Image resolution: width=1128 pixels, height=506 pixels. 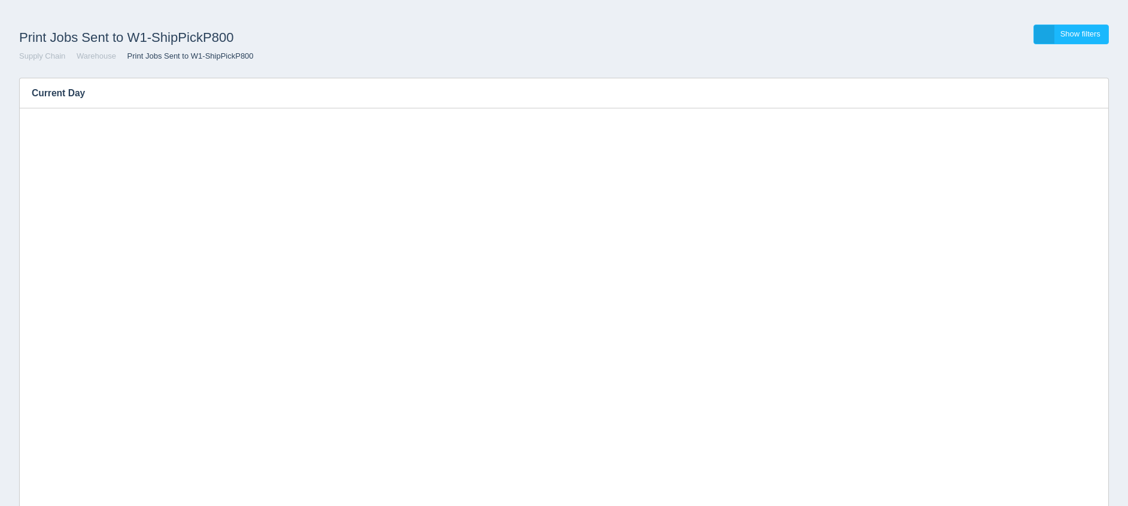 What do you see at coordinates (42, 56) in the screenshot?
I see `a: Supply Chain` at bounding box center [42, 56].